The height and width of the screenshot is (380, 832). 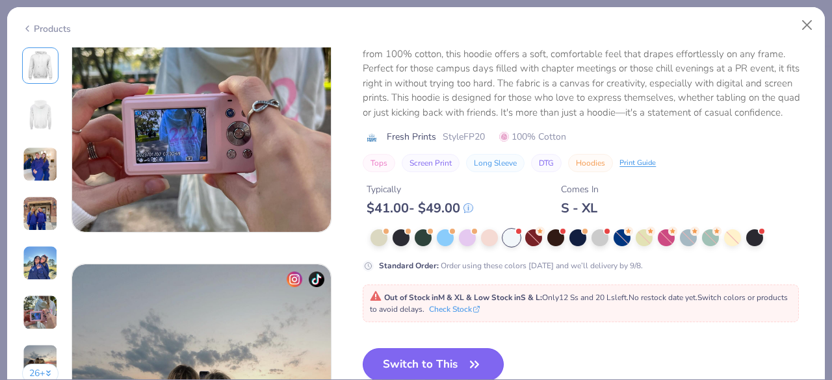 I want to click on strong: Standard Order :, so click(x=409, y=265).